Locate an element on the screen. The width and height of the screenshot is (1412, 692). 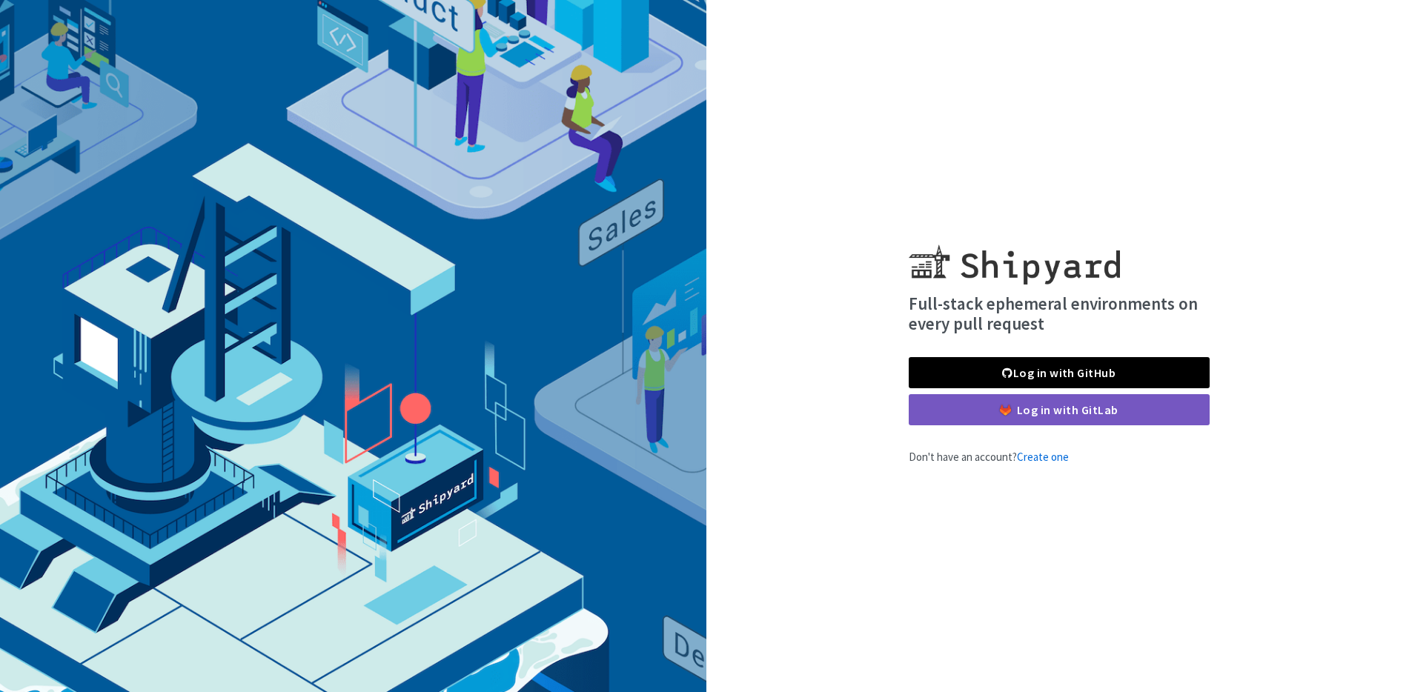
a: Log in with GitHub is located at coordinates (1059, 373).